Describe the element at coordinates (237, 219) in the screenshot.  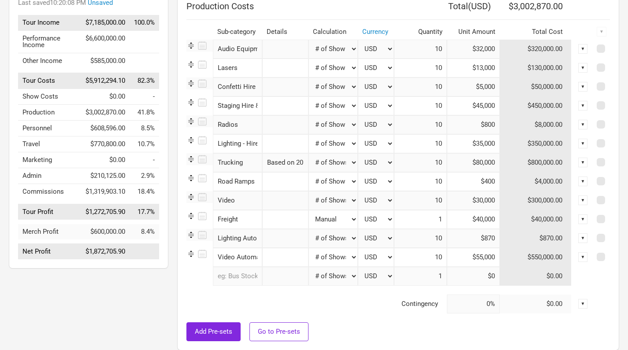
I see `div: Freight` at that location.